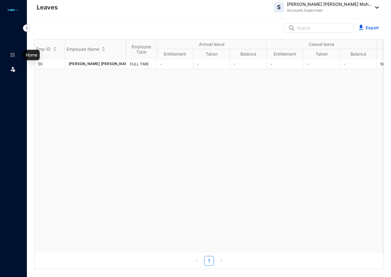 This screenshot has height=277, width=391. What do you see at coordinates (221, 261) in the screenshot?
I see `li: Next Page` at bounding box center [221, 261].